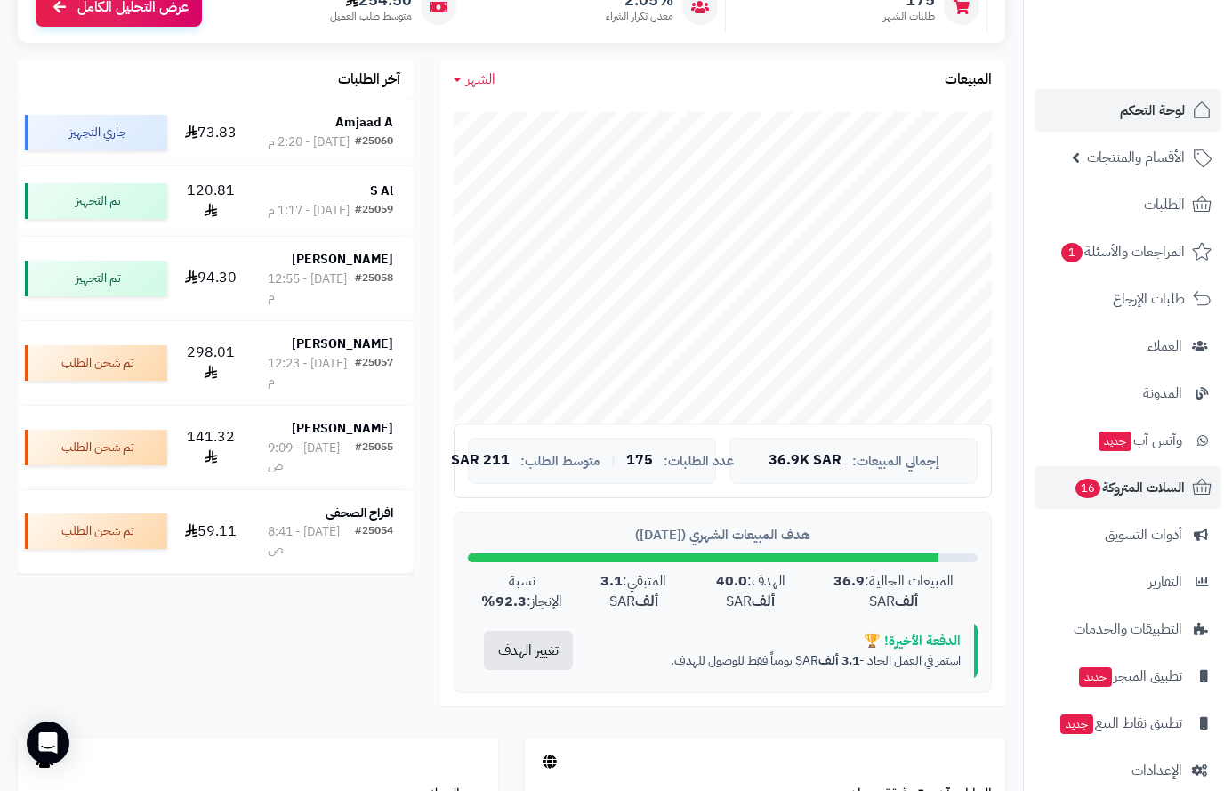  What do you see at coordinates (382, 190) in the screenshot?
I see `strong: S Al` at bounding box center [382, 190].